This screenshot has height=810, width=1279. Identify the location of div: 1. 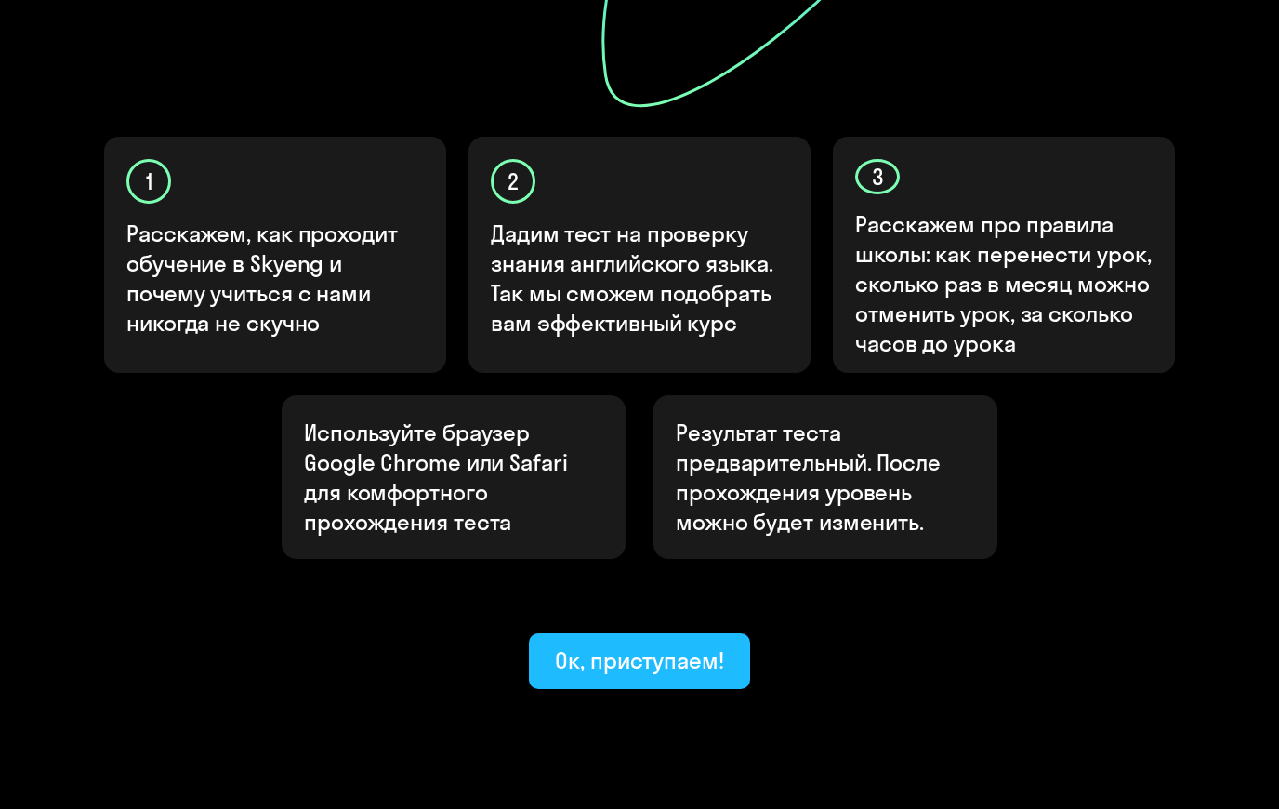
(149, 182).